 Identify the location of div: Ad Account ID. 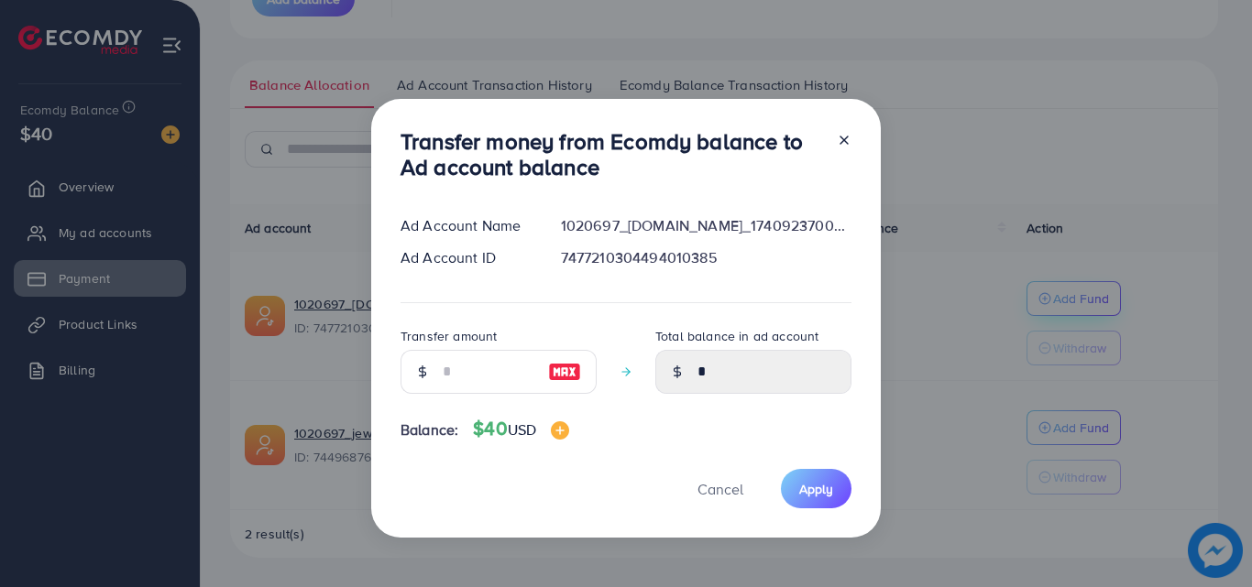
(466, 258).